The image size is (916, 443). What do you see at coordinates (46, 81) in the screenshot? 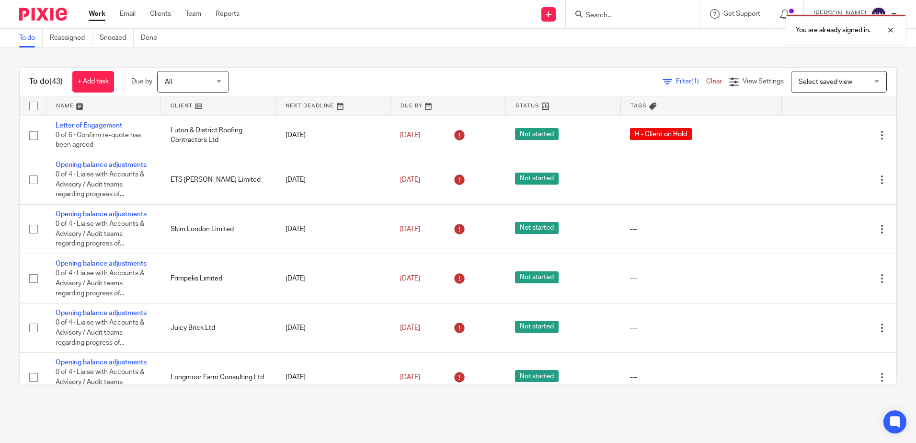
I see `h1: To do` at bounding box center [46, 81].